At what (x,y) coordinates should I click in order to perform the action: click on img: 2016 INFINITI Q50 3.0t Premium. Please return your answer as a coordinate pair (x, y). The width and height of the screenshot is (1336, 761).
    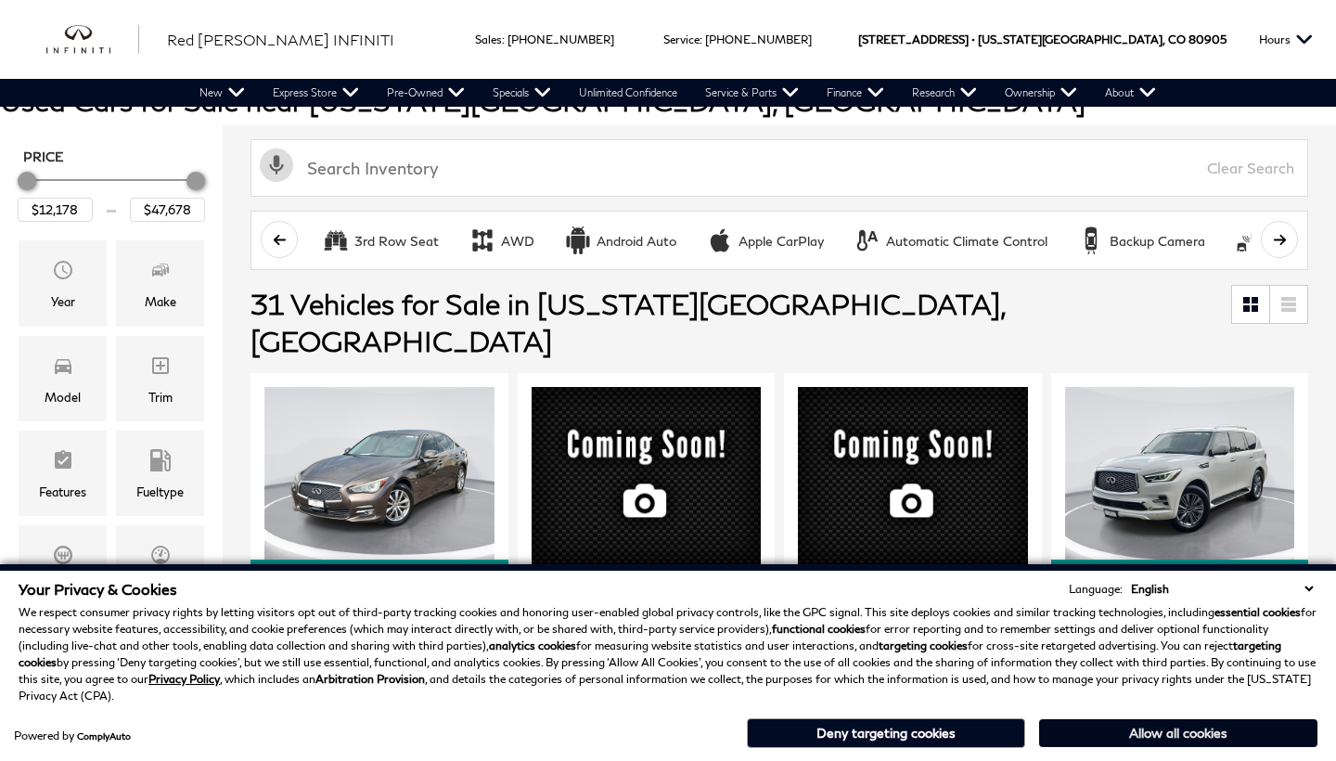
    Looking at the image, I should click on (647, 475).